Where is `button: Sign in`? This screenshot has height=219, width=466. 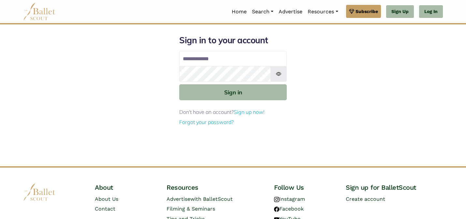
button: Sign in is located at coordinates (233, 92).